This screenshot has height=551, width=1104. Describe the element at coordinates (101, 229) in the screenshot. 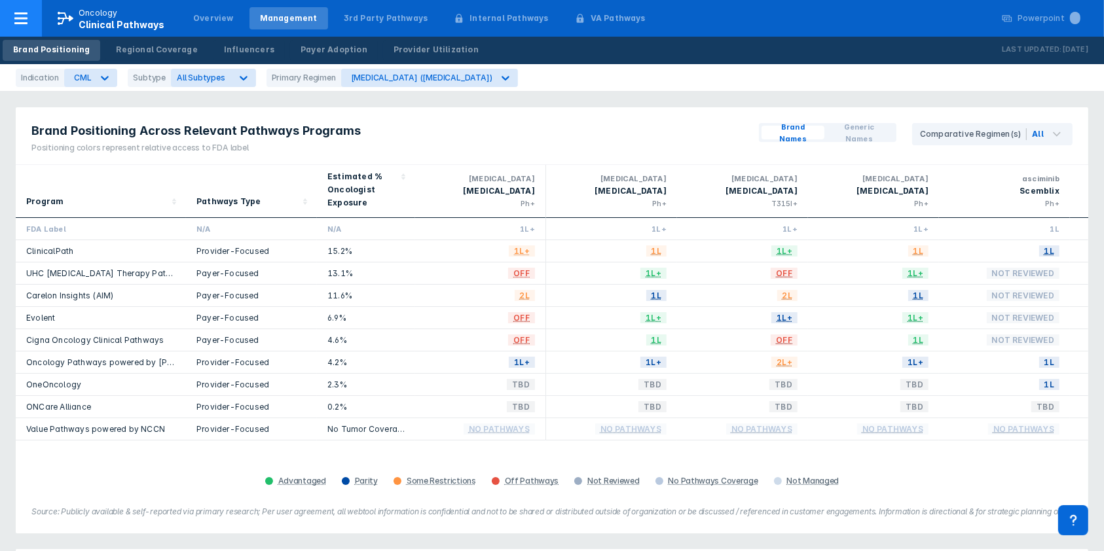

I see `div: FDA Label` at that location.